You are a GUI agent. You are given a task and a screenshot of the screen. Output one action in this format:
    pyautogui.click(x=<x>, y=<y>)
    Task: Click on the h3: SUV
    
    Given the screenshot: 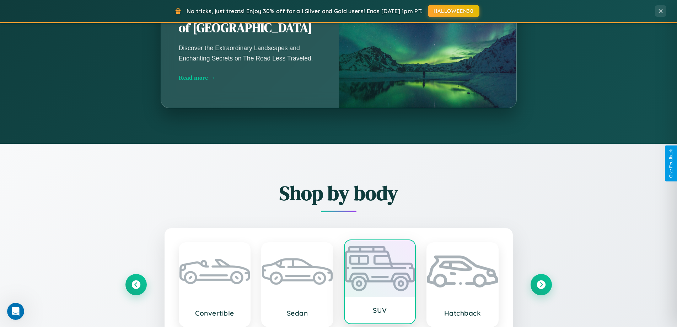 What is the action you would take?
    pyautogui.click(x=380, y=310)
    